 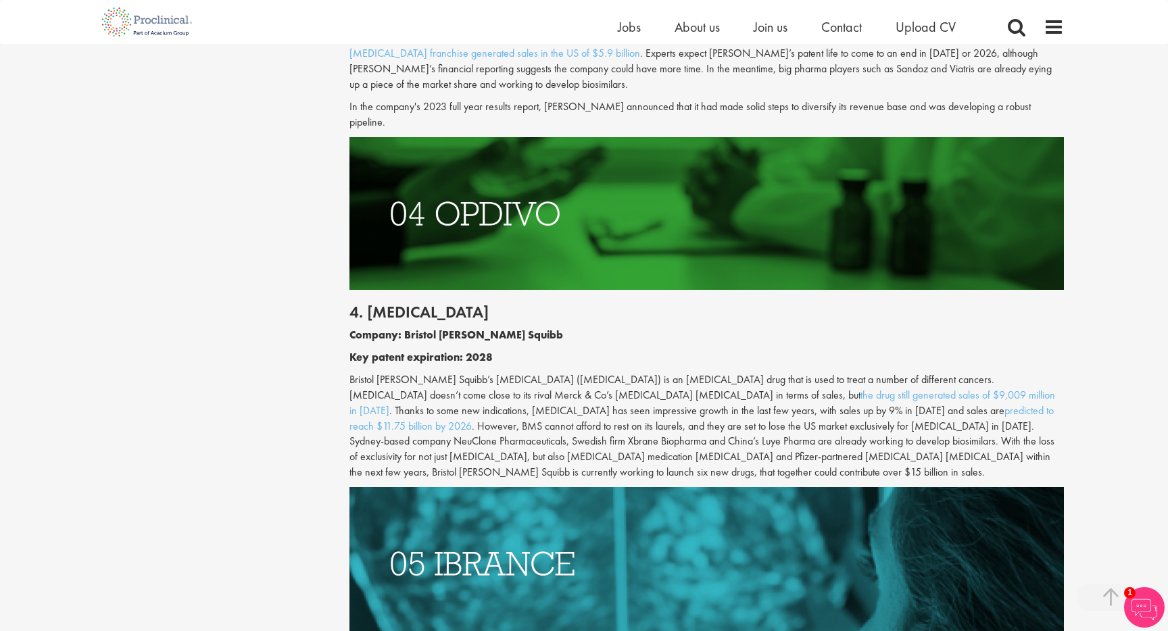 What do you see at coordinates (701, 418) in the screenshot?
I see `a: predicted to reach $11.75 billion by 2026` at bounding box center [701, 418].